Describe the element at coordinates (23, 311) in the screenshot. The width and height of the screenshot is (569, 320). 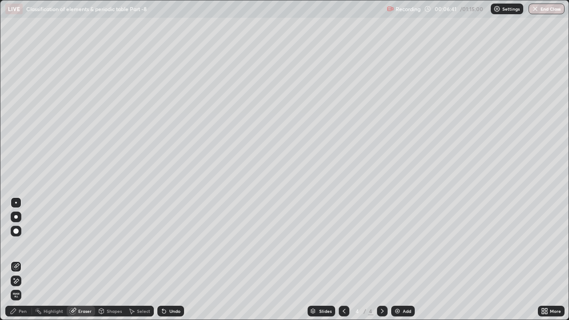
I see `div: Pen` at that location.